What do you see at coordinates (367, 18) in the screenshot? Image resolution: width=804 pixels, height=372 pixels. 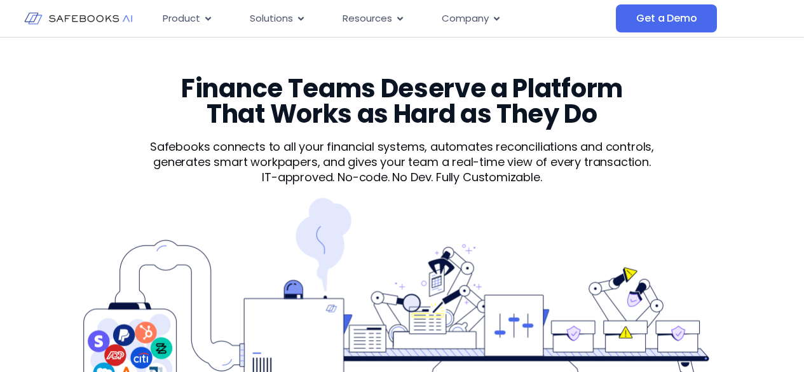 I see `span: Resources` at bounding box center [367, 18].